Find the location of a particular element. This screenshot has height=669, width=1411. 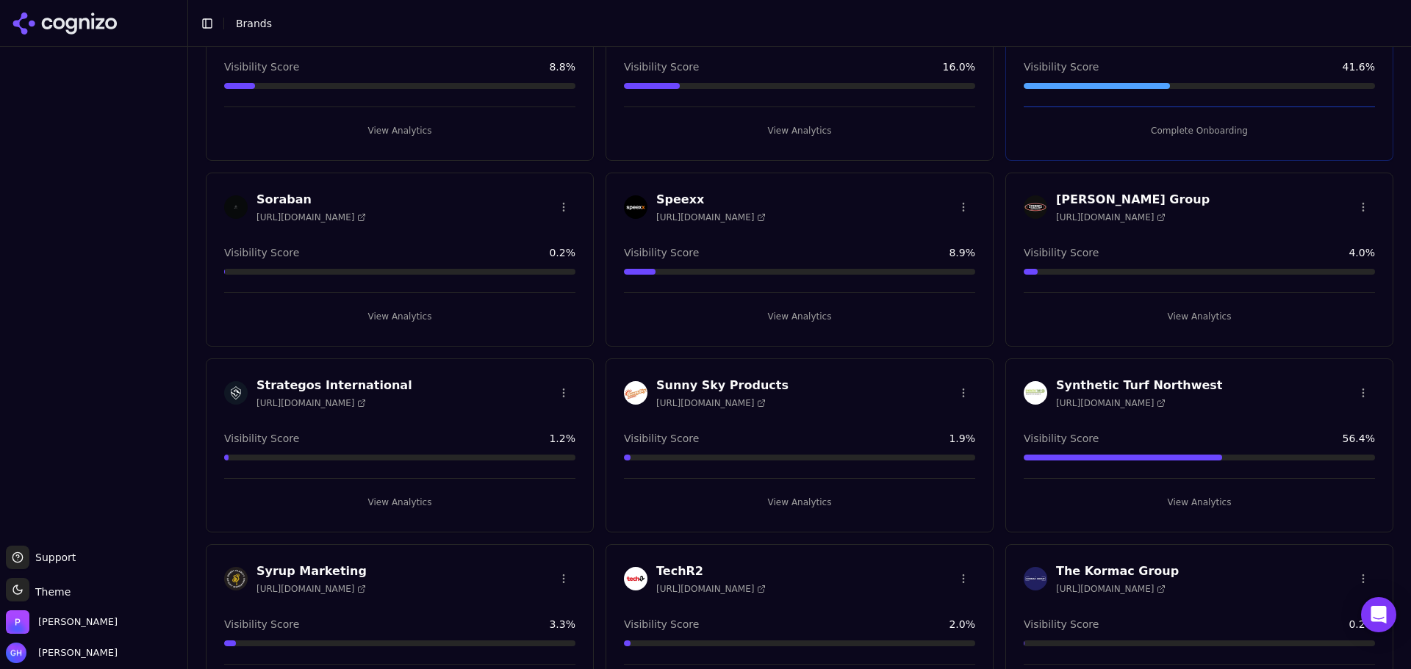

span: 3.3 % is located at coordinates (562, 624).